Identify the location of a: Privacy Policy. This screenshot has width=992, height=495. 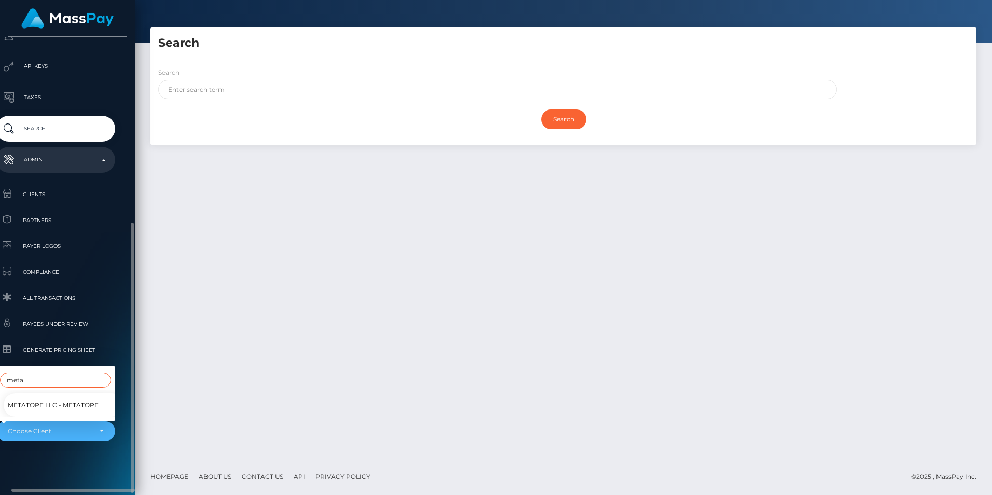
(343, 476).